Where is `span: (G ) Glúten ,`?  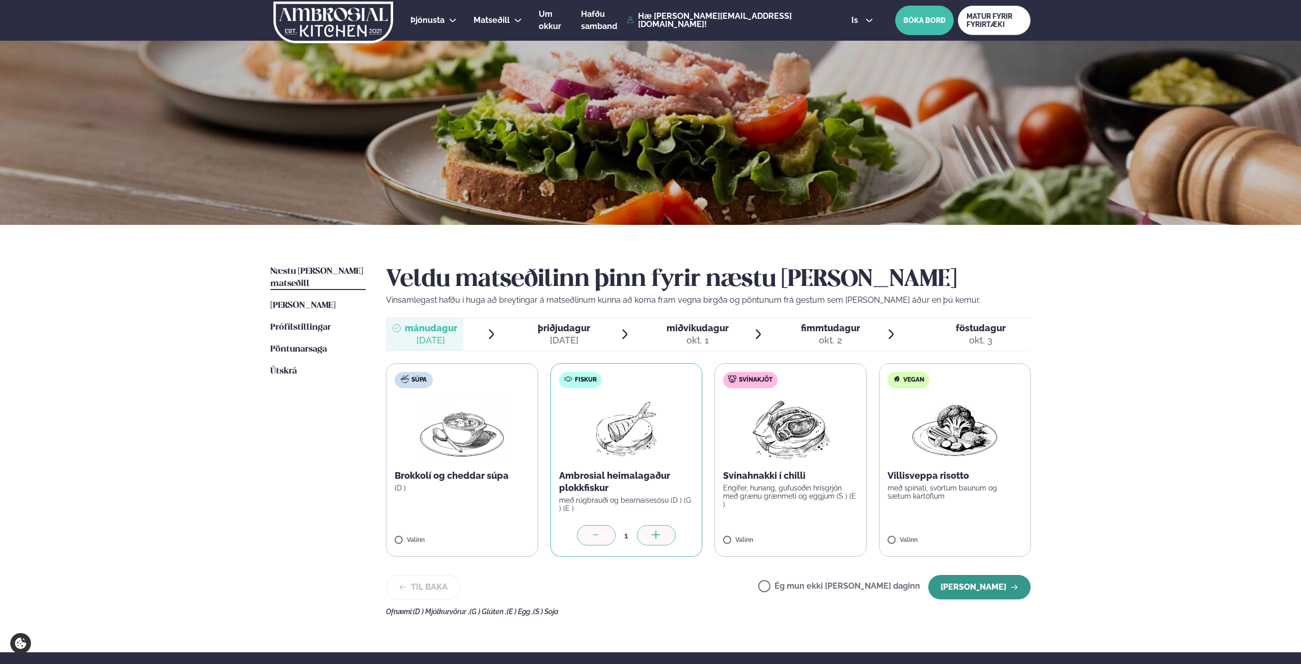
span: (G ) Glúten , is located at coordinates (488, 612).